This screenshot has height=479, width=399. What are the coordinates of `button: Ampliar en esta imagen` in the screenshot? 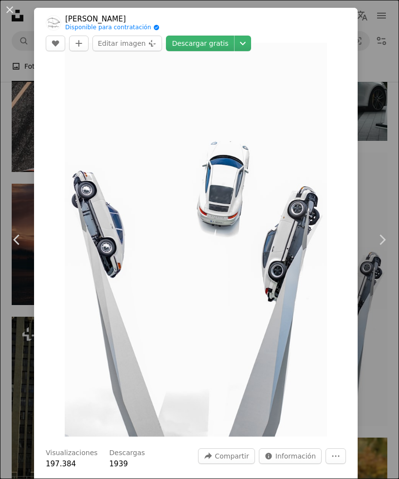 It's located at (196, 240).